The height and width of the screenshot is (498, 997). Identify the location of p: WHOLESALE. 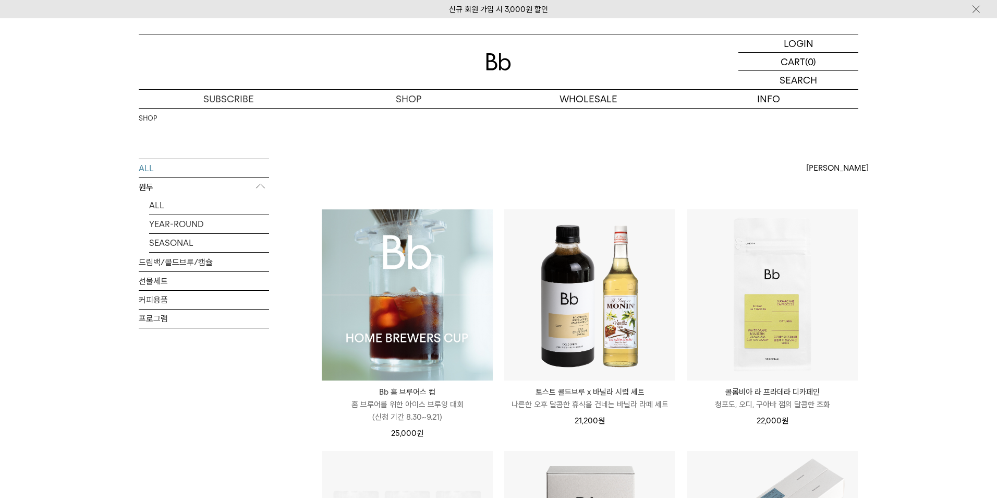
(588, 99).